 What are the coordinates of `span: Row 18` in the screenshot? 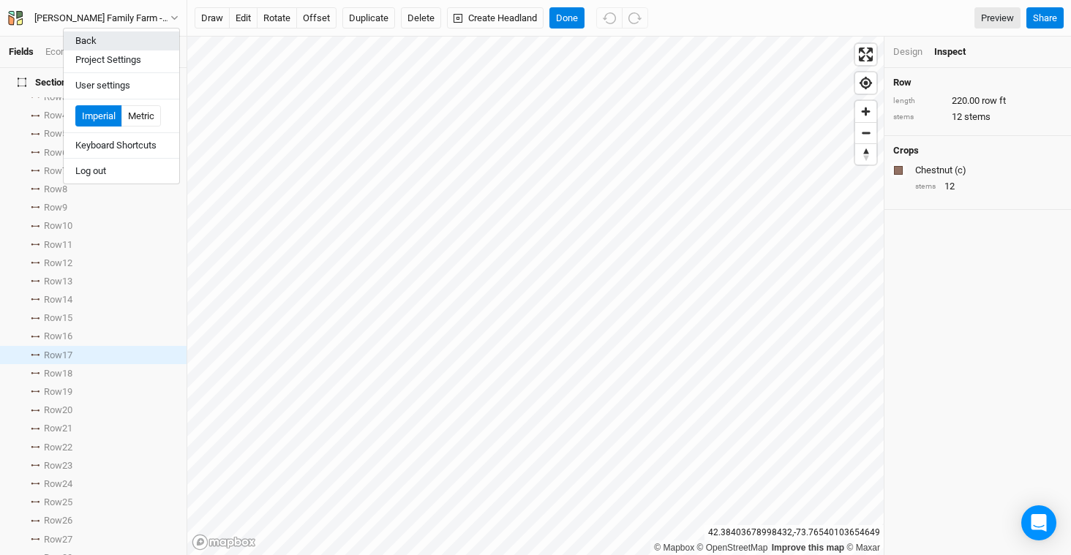 It's located at (58, 374).